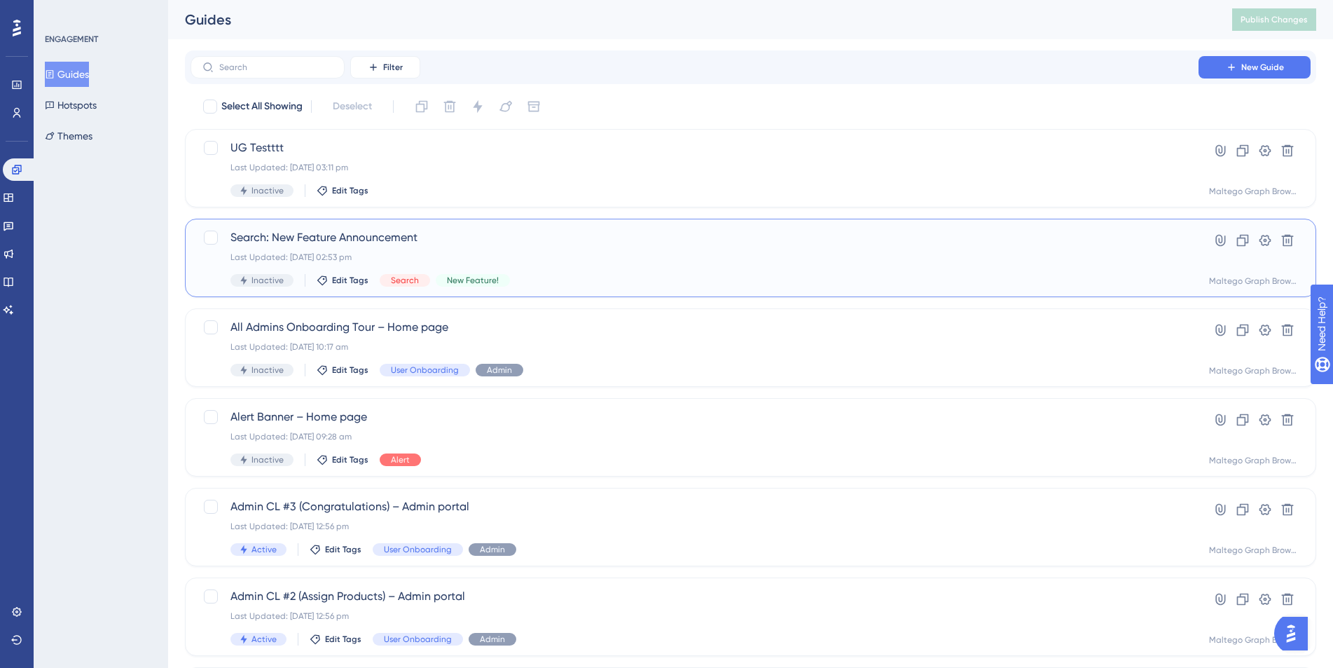 The height and width of the screenshot is (668, 1333). What do you see at coordinates (694, 237) in the screenshot?
I see `span: Search: New Feature Announcement` at bounding box center [694, 237].